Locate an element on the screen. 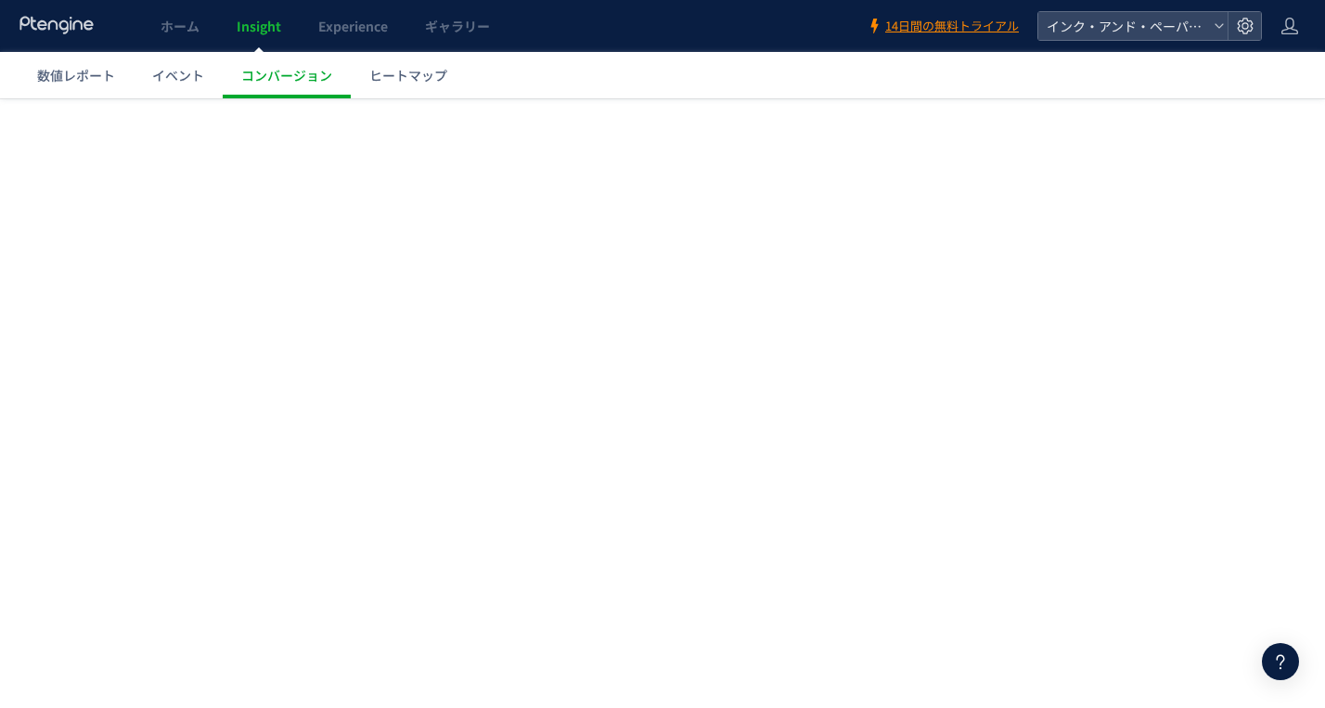  a: 14日間の無料トライアル is located at coordinates (943, 26).